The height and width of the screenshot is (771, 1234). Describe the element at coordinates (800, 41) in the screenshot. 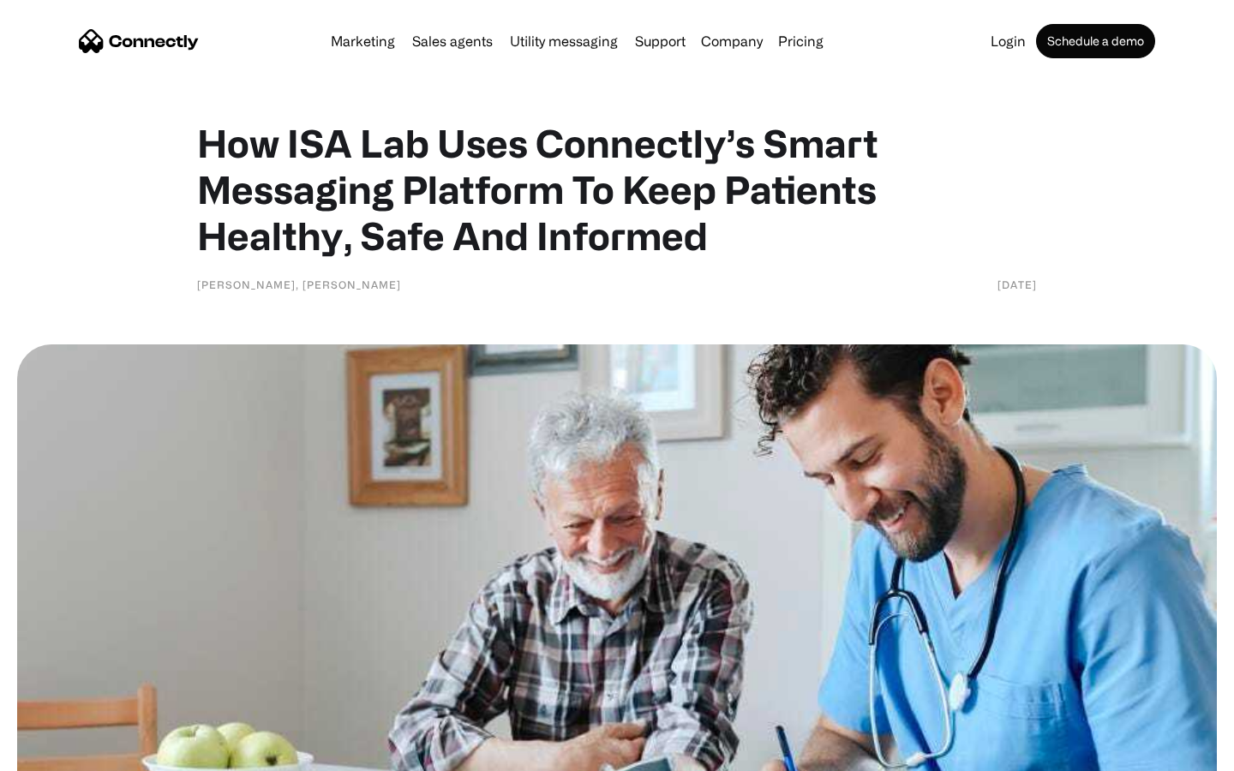

I see `a: Pricing` at that location.